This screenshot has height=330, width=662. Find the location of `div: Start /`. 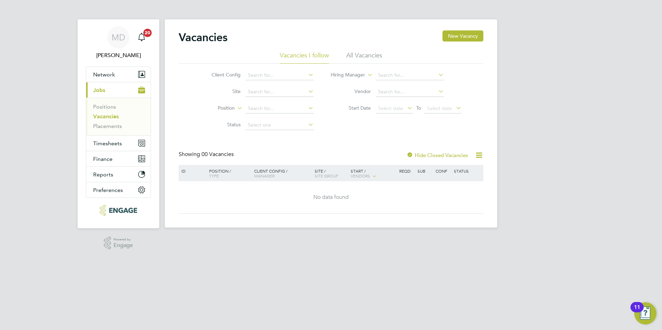

div: Start / is located at coordinates (373, 174).